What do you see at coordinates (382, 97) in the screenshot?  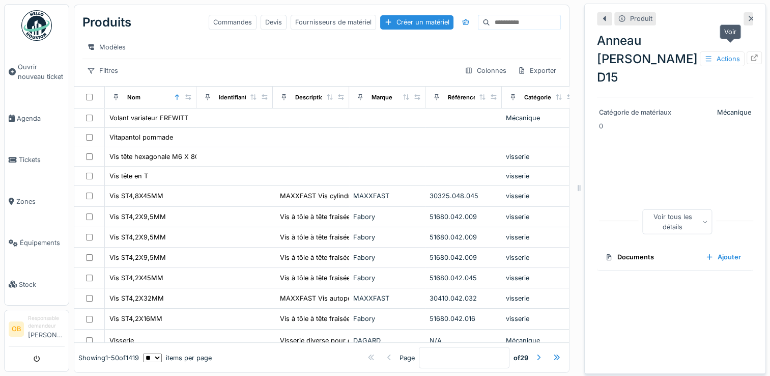 I see `div: Marque` at bounding box center [382, 97].